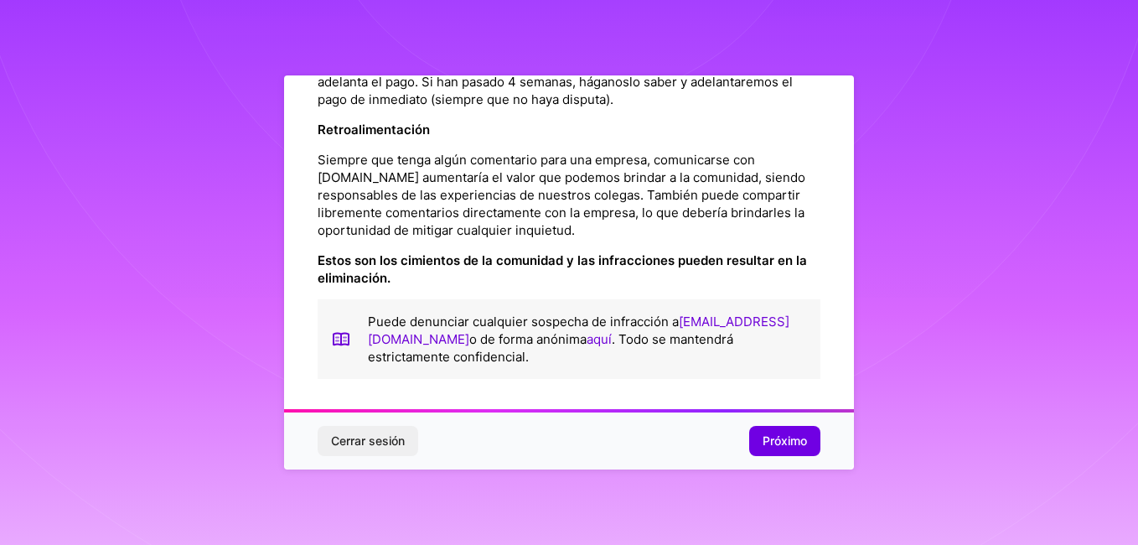 The image size is (1138, 545). Describe the element at coordinates (784, 441) in the screenshot. I see `span: Próximo` at that location.